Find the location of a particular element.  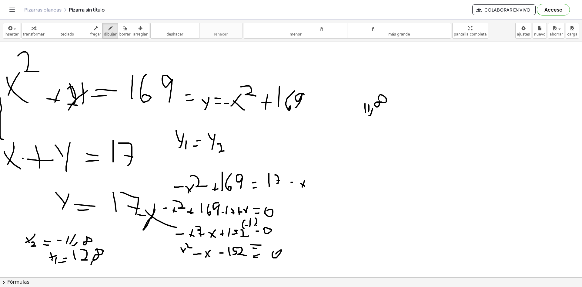

font: Acceso is located at coordinates (554, 9).